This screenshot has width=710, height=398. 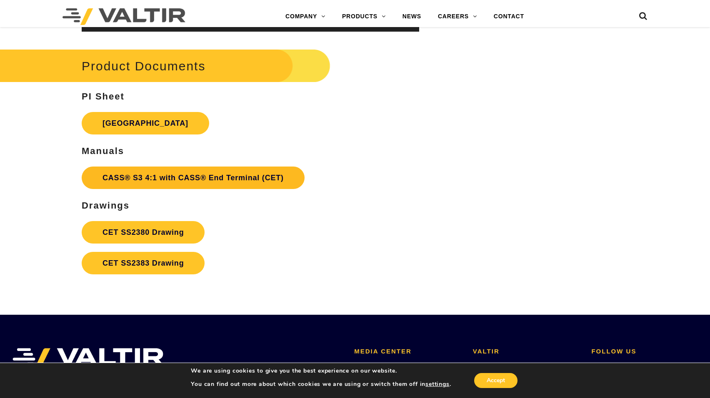 I want to click on img: VALTIR, so click(x=88, y=359).